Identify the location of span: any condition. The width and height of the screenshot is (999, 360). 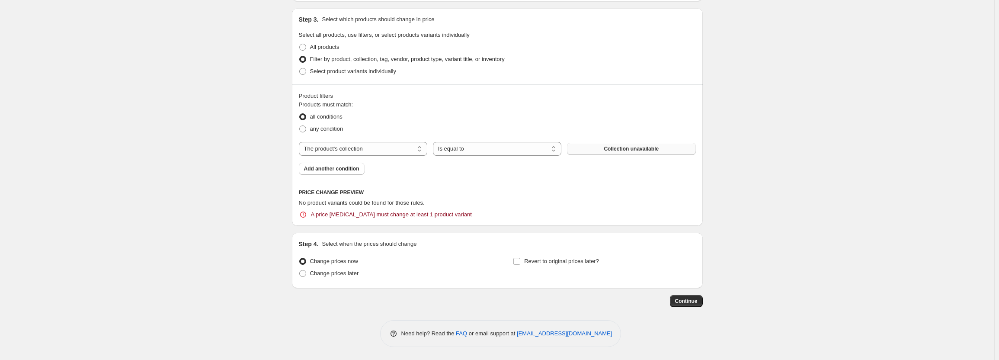
(326, 128).